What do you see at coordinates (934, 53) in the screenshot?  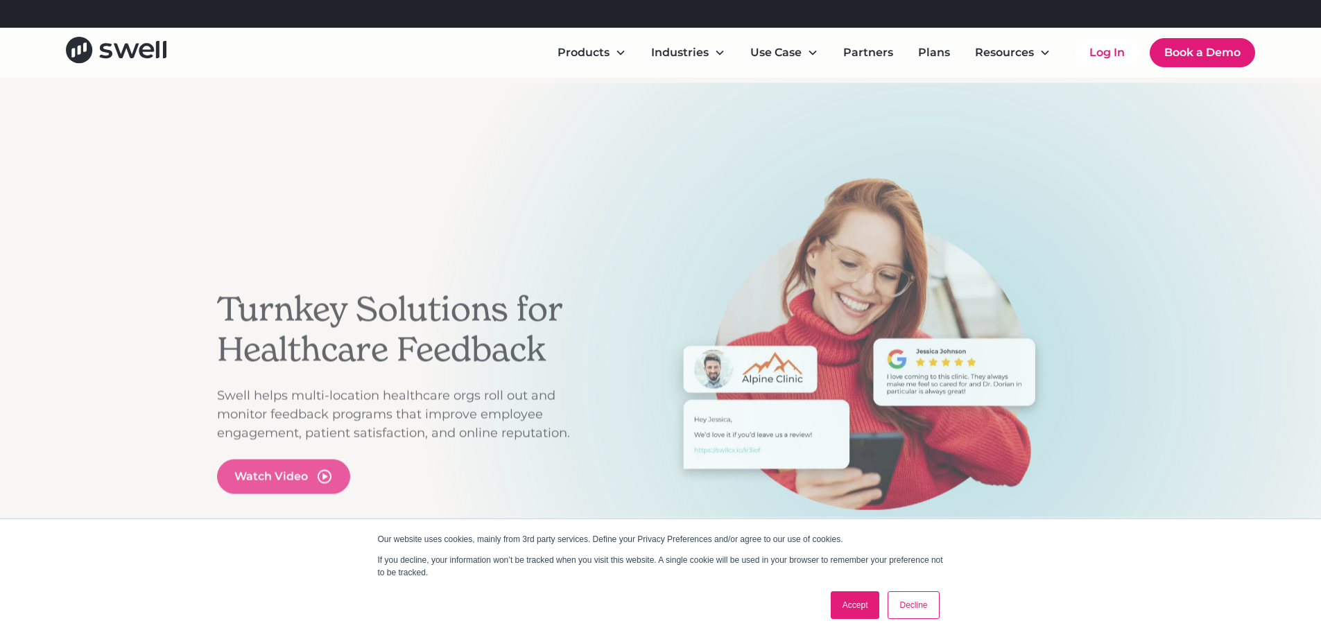 I see `a: Plans` at bounding box center [934, 53].